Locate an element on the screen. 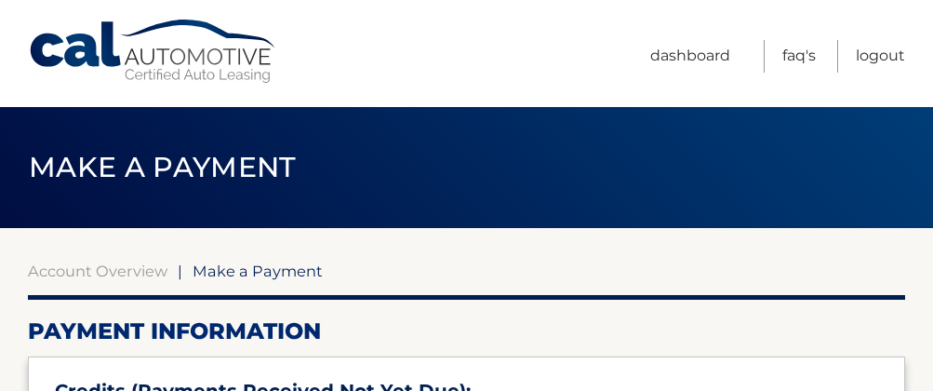  a: Cal Automotive is located at coordinates (153, 51).